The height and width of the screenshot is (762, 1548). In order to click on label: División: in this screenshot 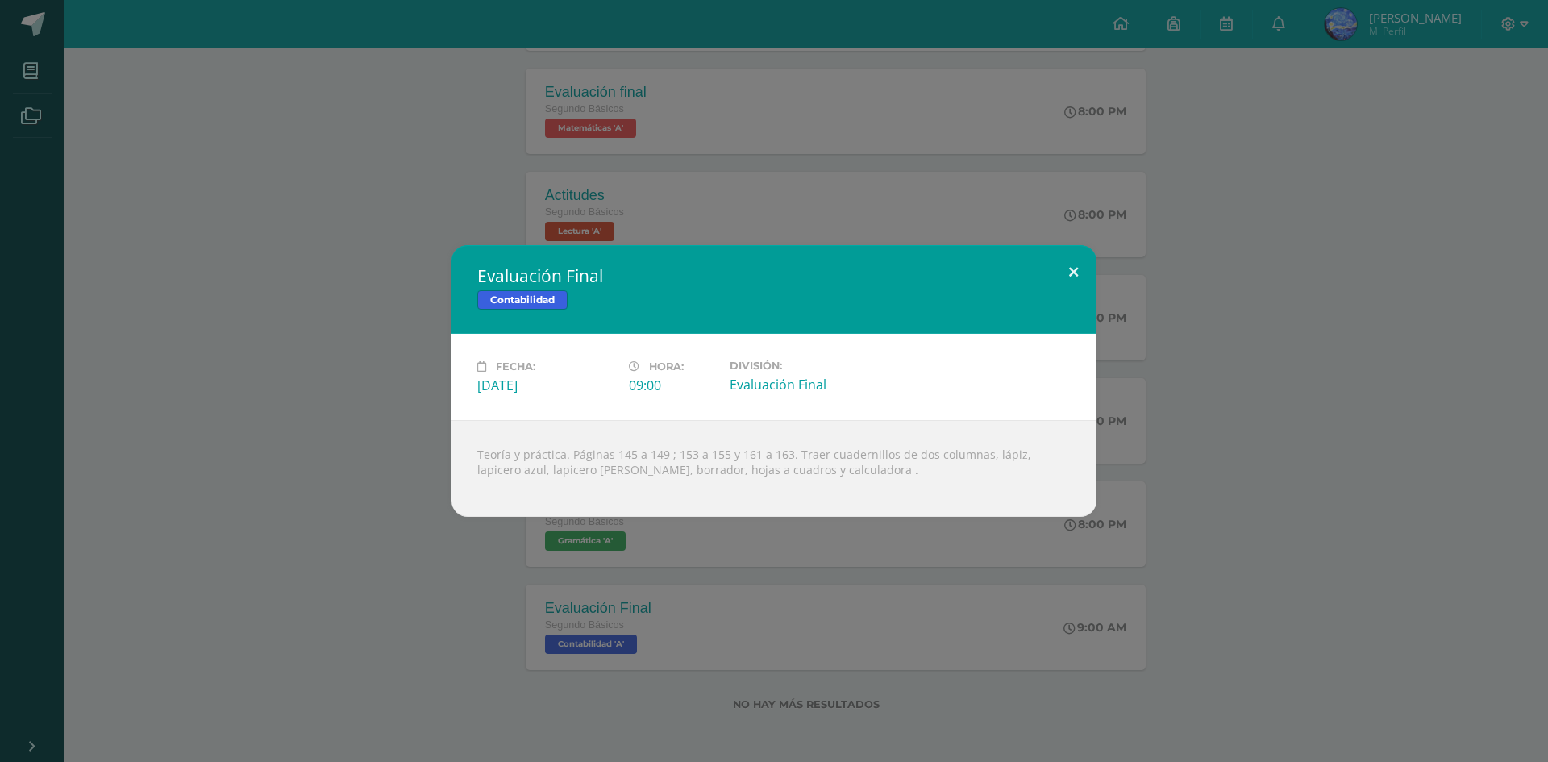, I will do `click(799, 365)`.